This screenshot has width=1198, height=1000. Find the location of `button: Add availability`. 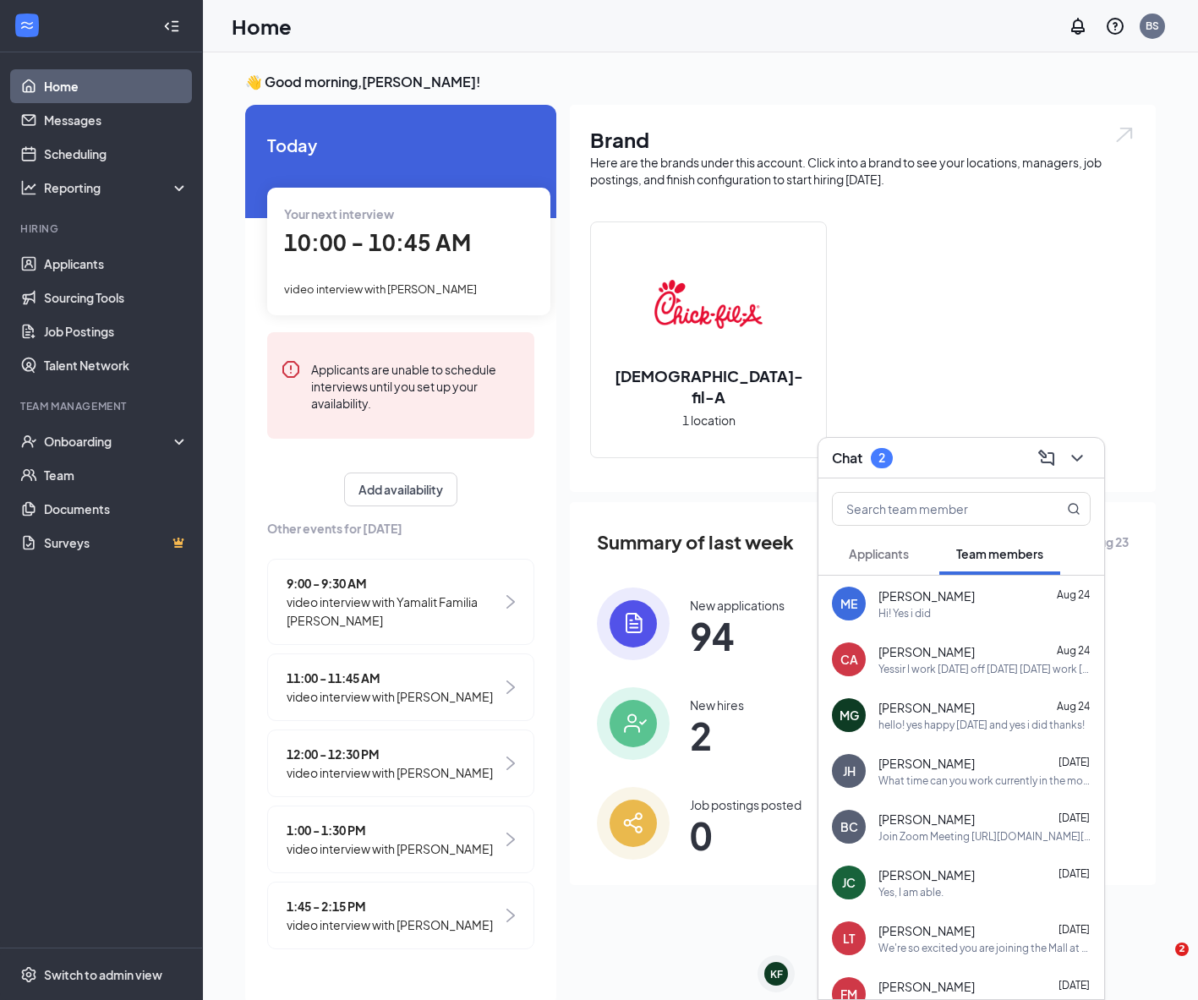

button: Add availability is located at coordinates (401, 489).